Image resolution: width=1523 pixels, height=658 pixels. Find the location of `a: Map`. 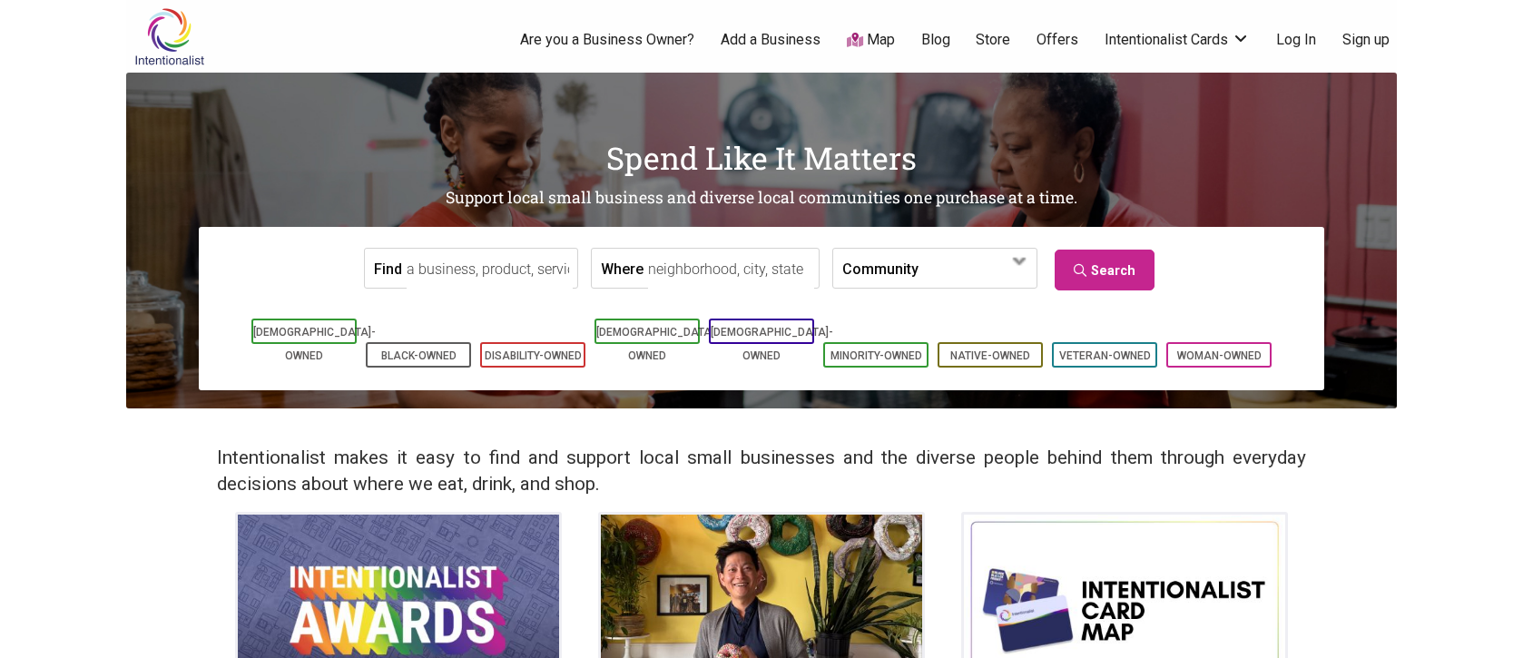

a: Map is located at coordinates (870, 40).